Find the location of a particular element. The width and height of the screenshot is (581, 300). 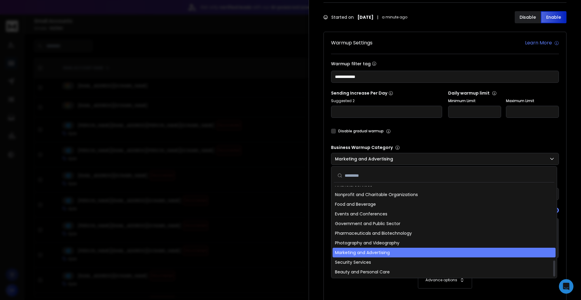

span: Marketing and Advertising is located at coordinates (362, 253).